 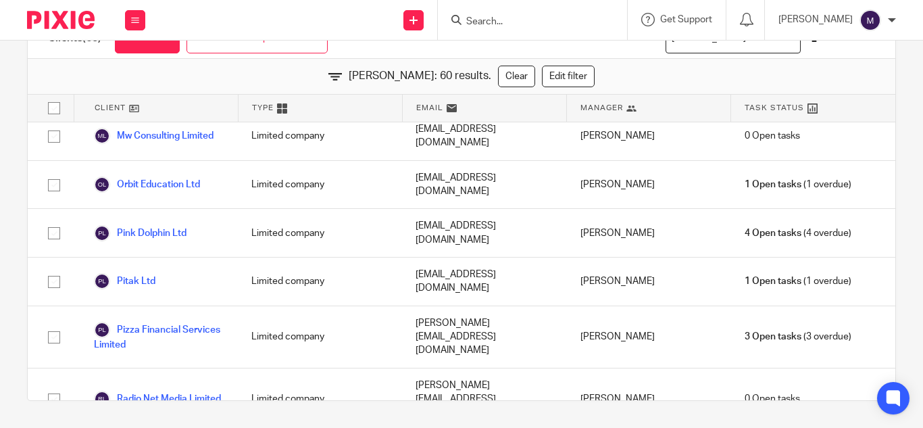 What do you see at coordinates (158, 399) in the screenshot?
I see `a: Radio Net Media Limited` at bounding box center [158, 399].